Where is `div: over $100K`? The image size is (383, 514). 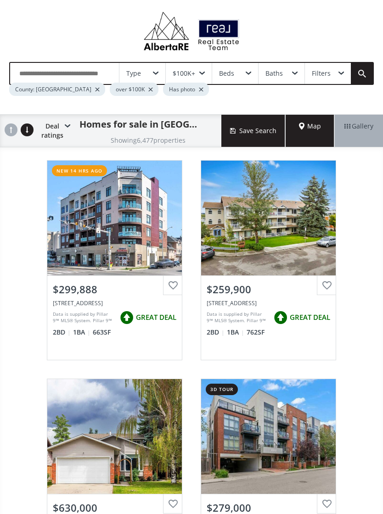 div: over $100K is located at coordinates (134, 89).